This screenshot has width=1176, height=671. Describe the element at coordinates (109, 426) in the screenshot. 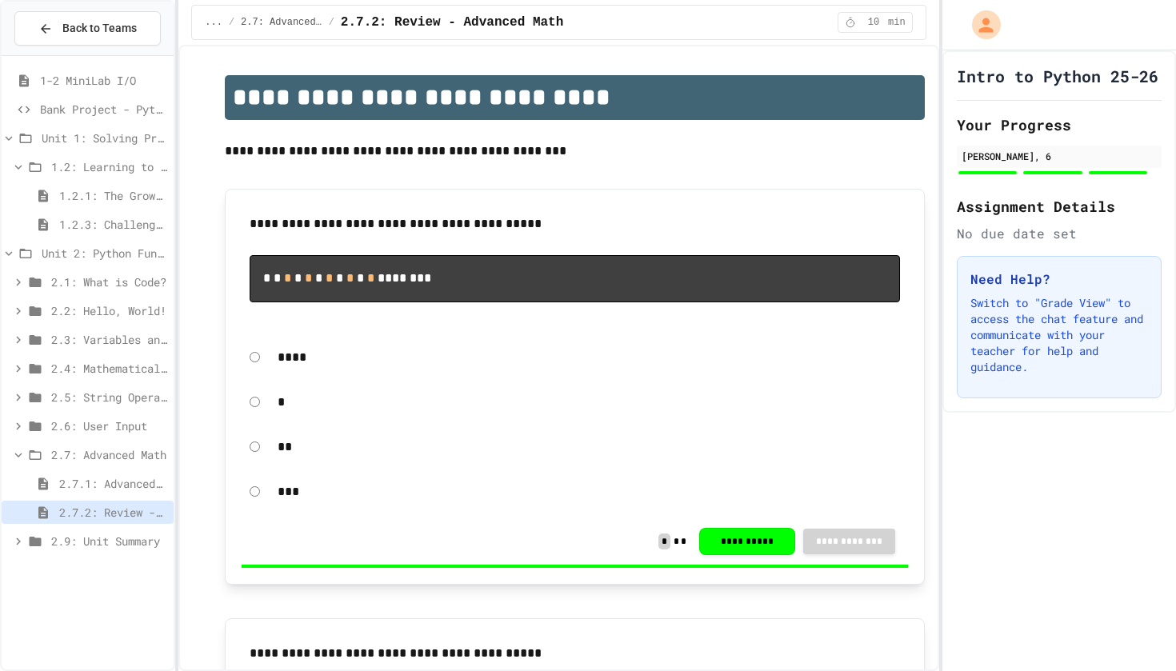

I see `span: 2.6: User Input` at that location.